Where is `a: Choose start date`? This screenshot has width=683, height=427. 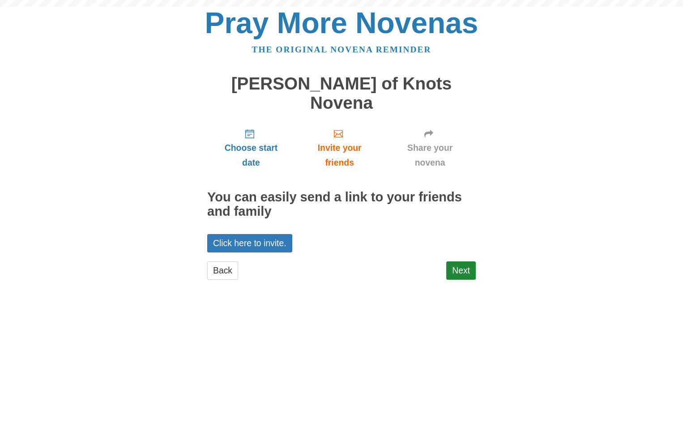 a: Choose start date is located at coordinates (251, 148).